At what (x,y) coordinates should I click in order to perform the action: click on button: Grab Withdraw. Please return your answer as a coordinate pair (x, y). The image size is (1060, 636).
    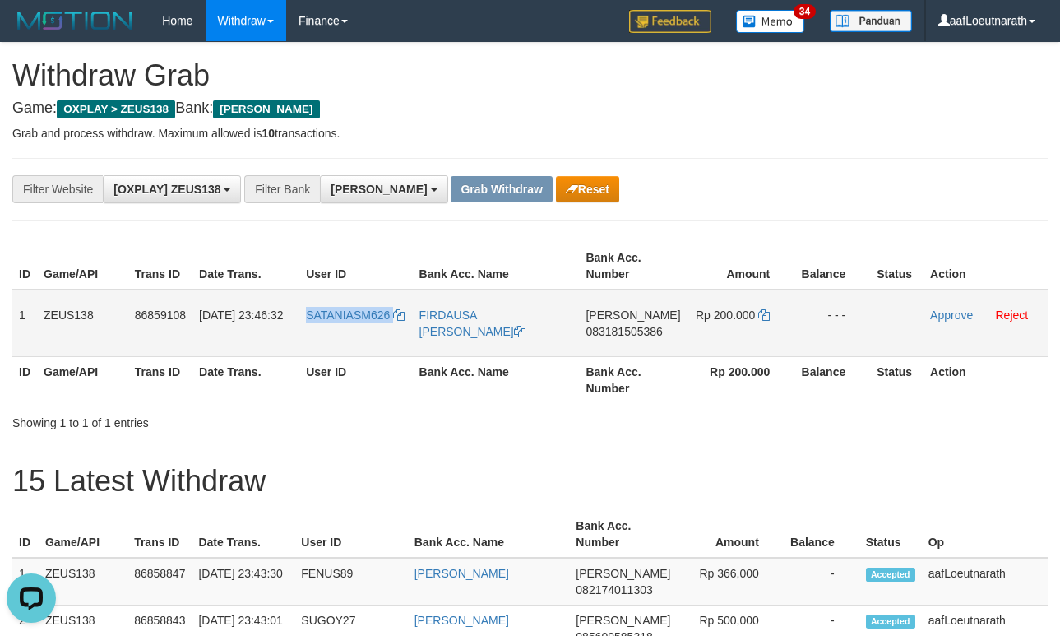
    Looking at the image, I should click on (501, 189).